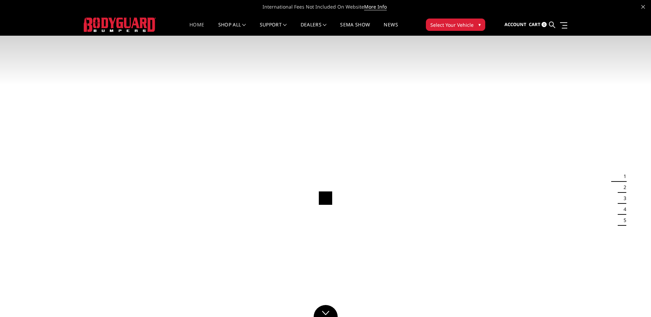  What do you see at coordinates (623, 209) in the screenshot?
I see `button: 4 of 5` at bounding box center [623, 209].